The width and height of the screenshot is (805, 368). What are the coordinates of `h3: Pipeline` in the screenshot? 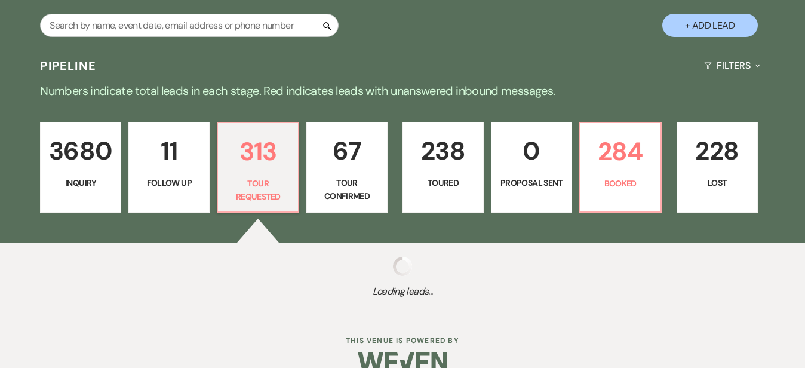 It's located at (68, 66).